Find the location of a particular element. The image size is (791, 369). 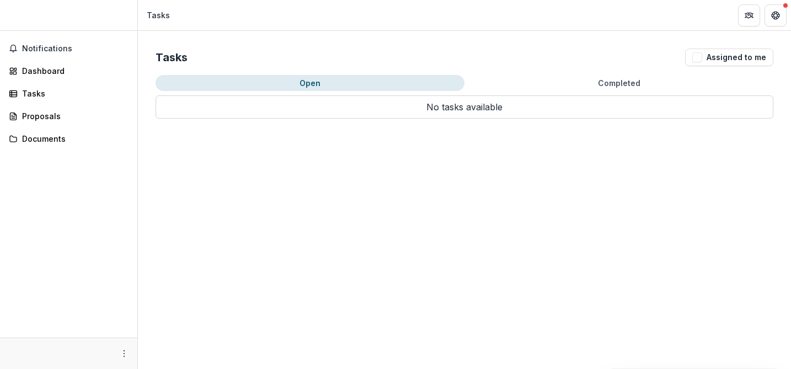

button: More is located at coordinates (124, 354).